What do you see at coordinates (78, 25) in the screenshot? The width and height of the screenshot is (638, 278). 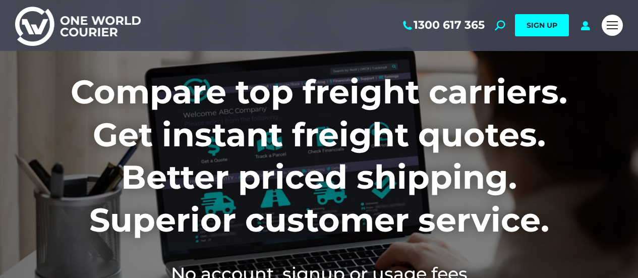 I see `img: One World Courier` at bounding box center [78, 25].